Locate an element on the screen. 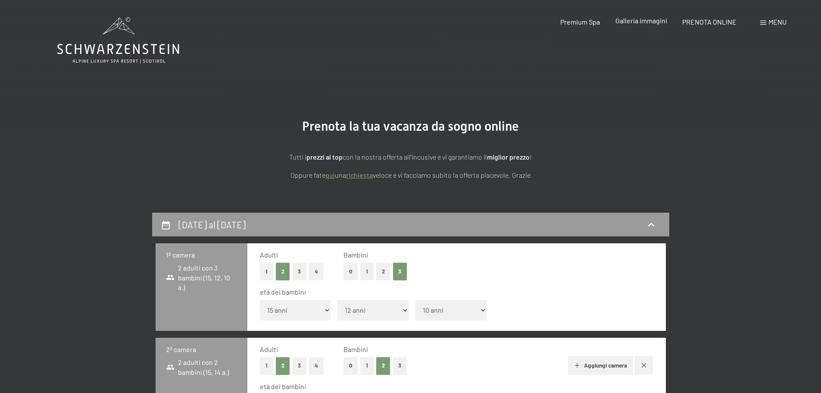  h3: 2º camera is located at coordinates (201, 349).